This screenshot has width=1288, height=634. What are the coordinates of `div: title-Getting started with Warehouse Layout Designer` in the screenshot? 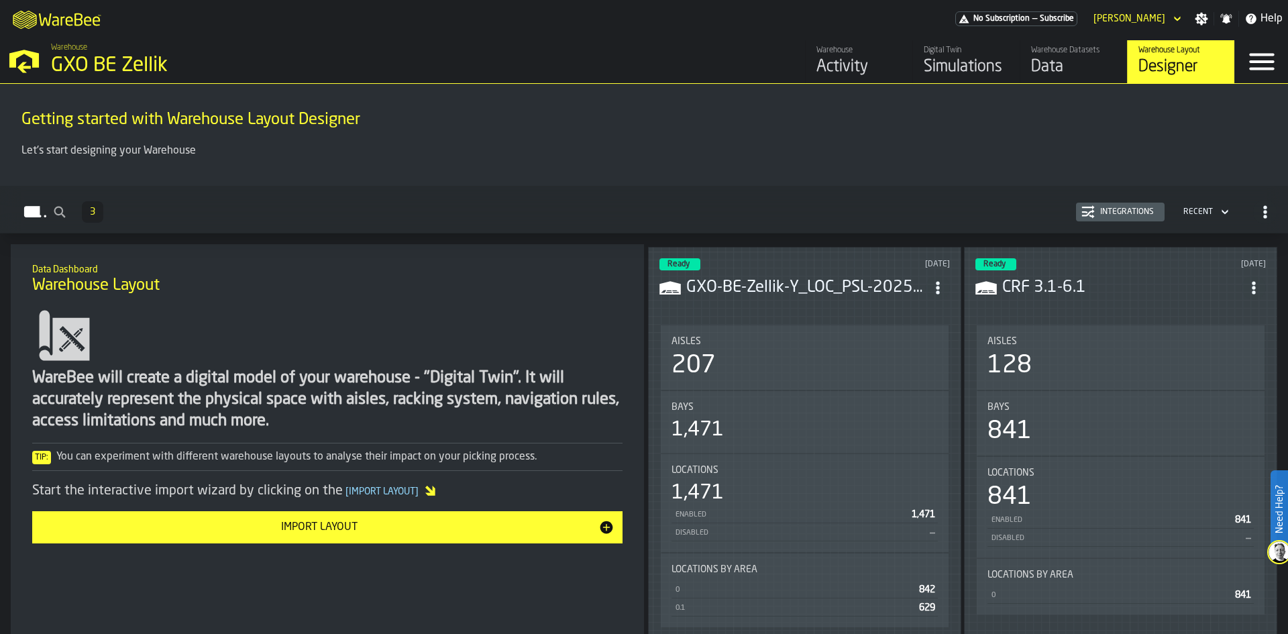 It's located at (644, 119).